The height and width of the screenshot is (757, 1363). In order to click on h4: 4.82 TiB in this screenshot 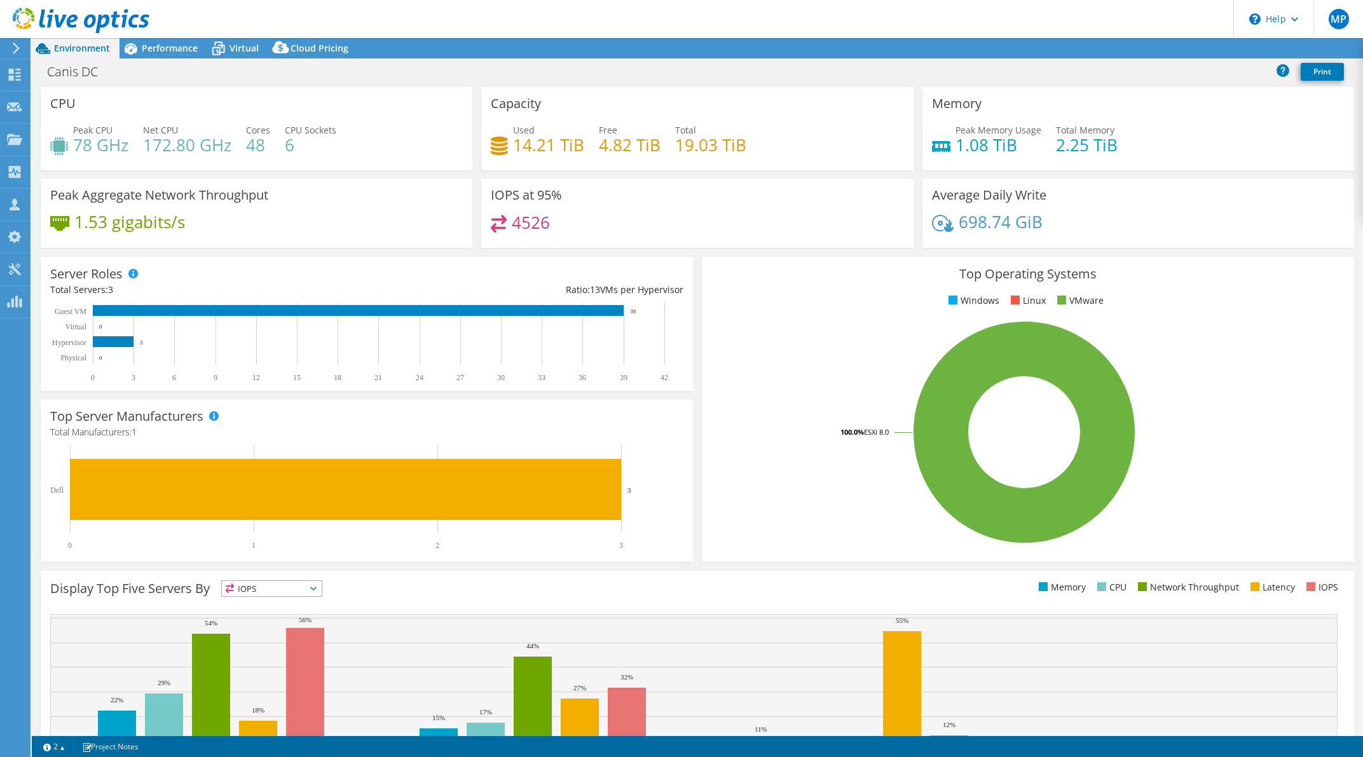, I will do `click(630, 145)`.